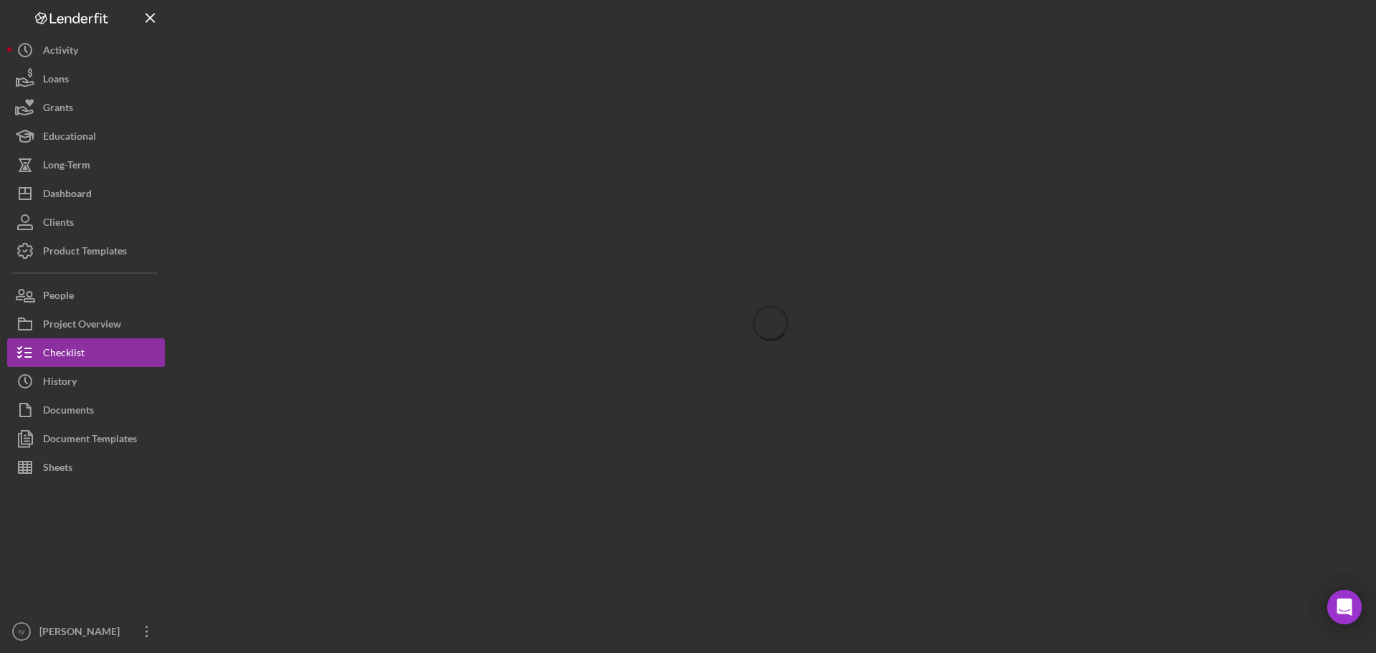  I want to click on a: Product Templates, so click(86, 251).